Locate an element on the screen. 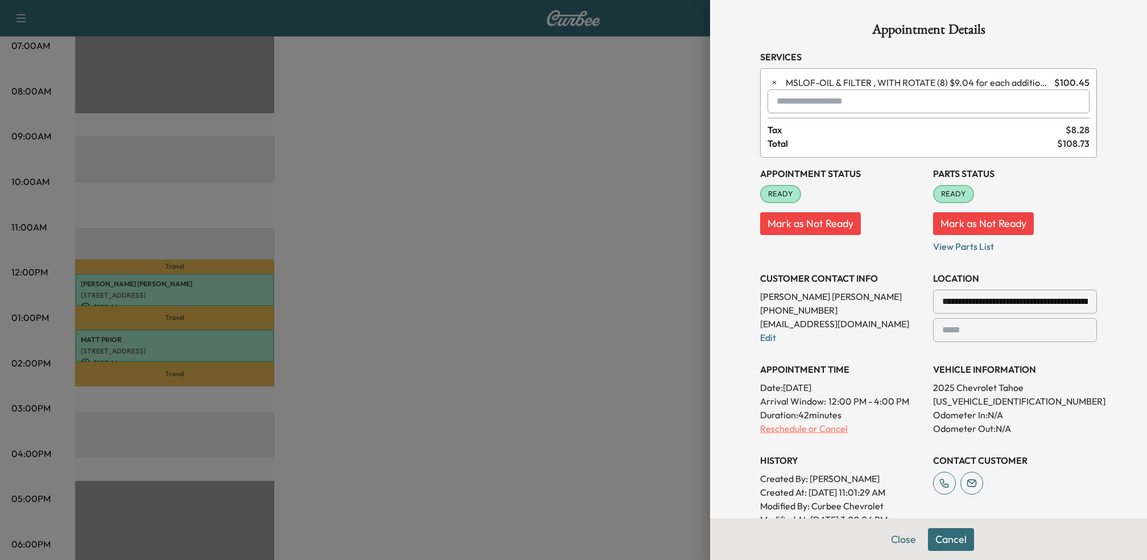 The image size is (1147, 560). p: Modified By : Curbee Chevrolet is located at coordinates (842, 506).